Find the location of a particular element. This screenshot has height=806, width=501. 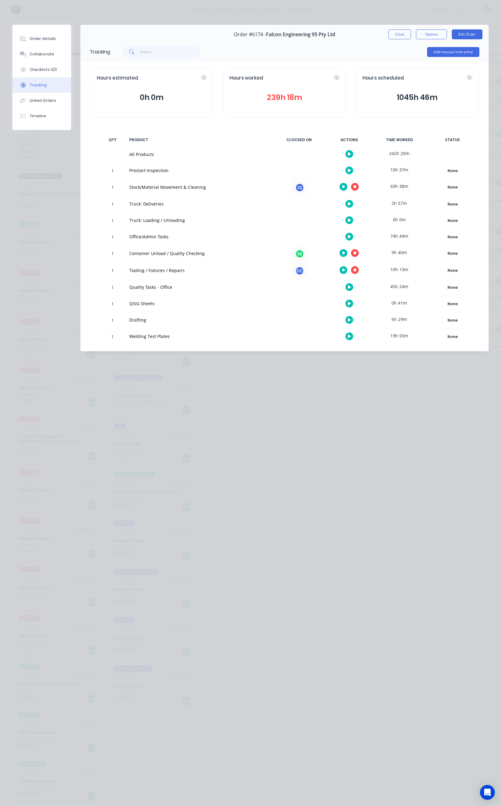

div: STATUS is located at coordinates (453, 140).